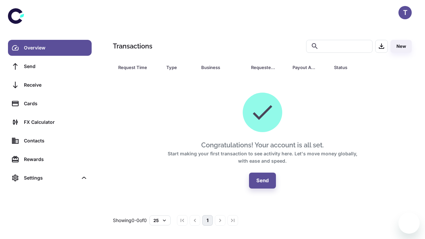  I want to click on div: Request Time, so click(134, 67).